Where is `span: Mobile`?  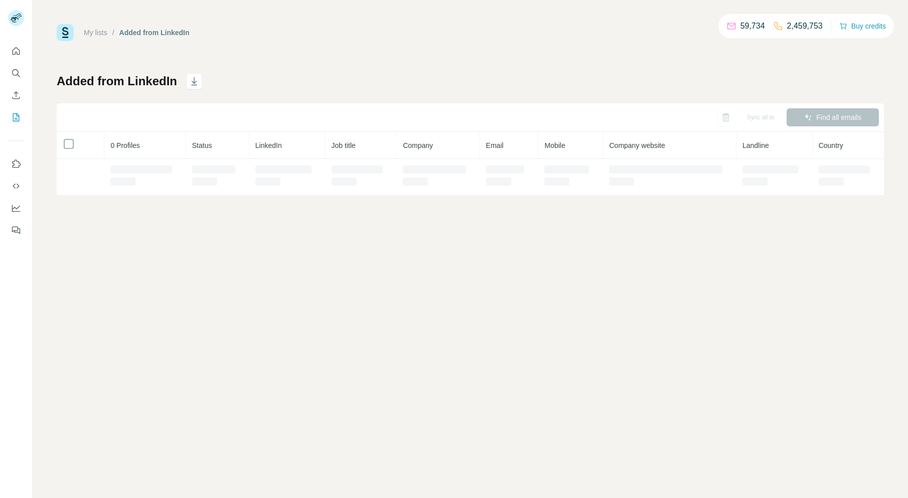 span: Mobile is located at coordinates (555, 146).